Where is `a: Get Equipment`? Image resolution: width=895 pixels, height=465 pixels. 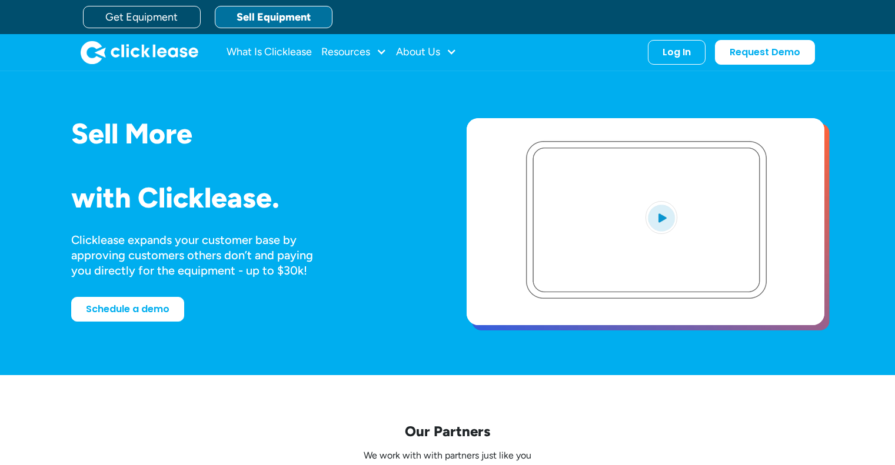 a: Get Equipment is located at coordinates (142, 17).